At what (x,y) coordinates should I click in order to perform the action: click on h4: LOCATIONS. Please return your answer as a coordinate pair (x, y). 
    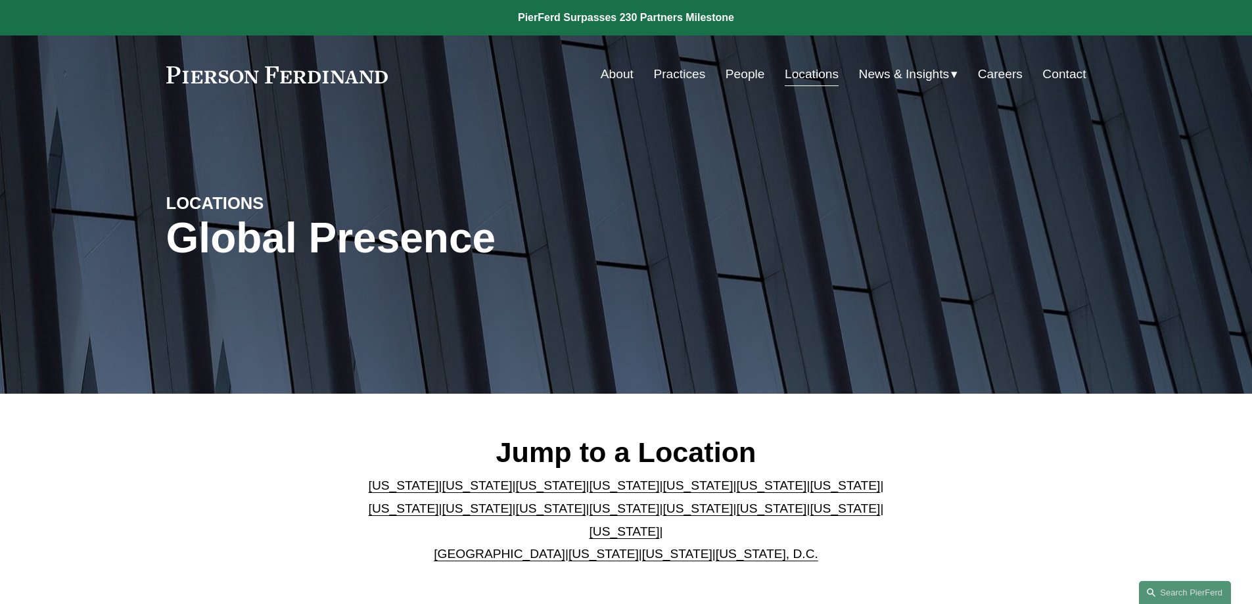
    Looking at the image, I should click on (281, 203).